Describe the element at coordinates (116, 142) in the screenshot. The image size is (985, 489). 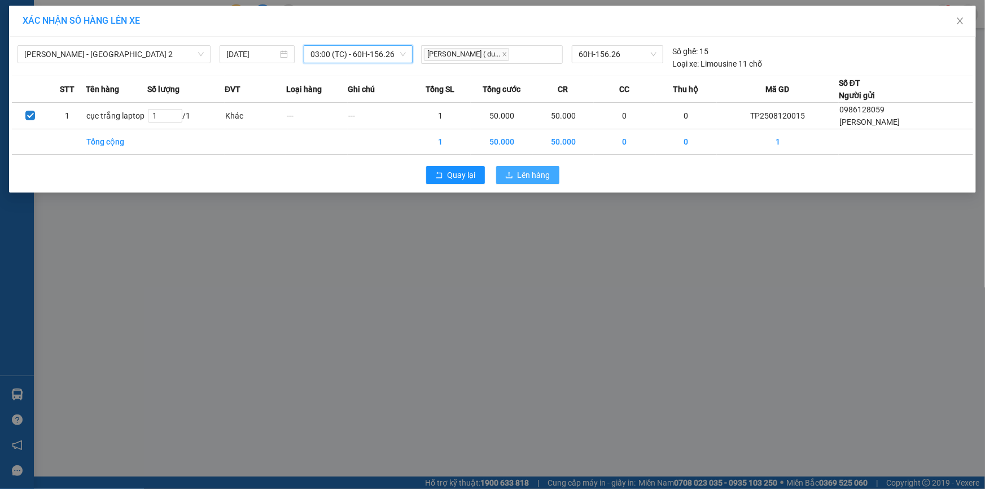
I see `td: Tổng cộng` at that location.